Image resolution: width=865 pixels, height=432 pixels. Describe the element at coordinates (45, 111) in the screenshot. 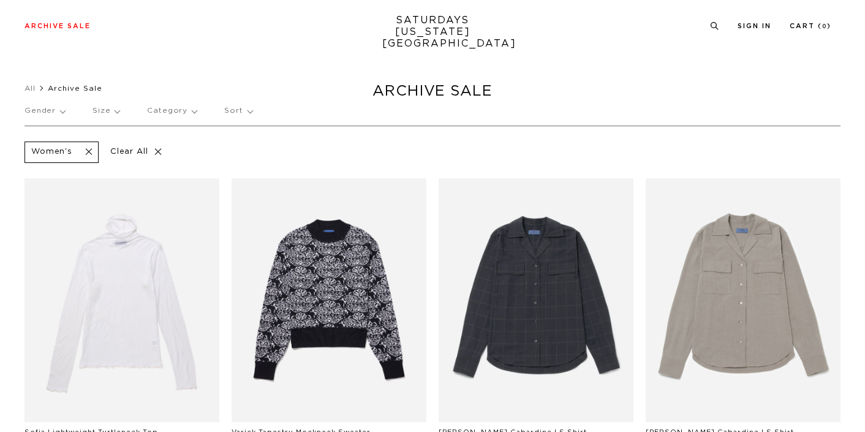

I see `p: Gender` at that location.